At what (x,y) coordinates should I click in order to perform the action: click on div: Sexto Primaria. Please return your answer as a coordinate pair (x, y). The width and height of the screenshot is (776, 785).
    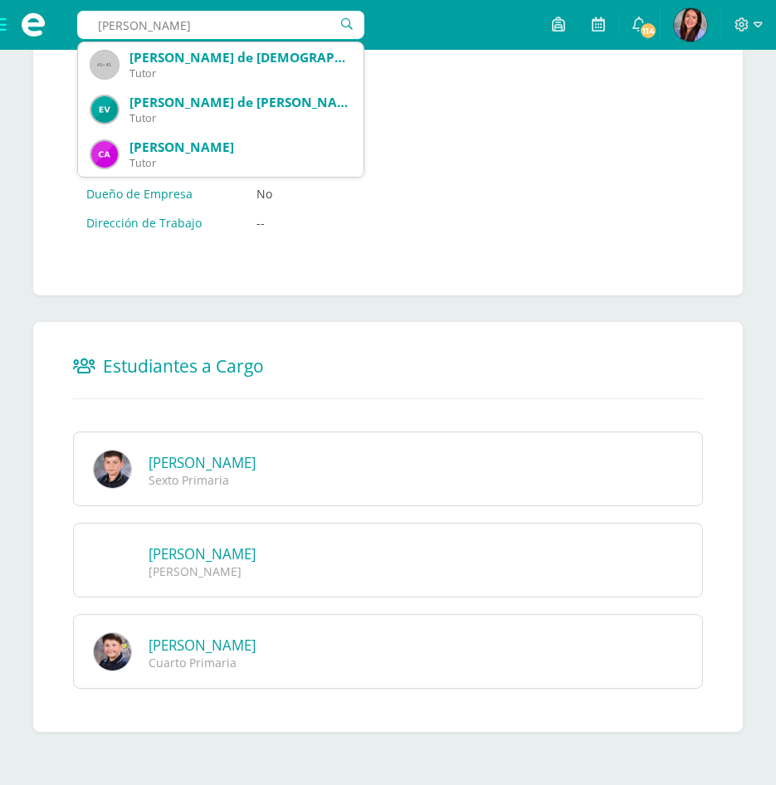
    Looking at the image, I should click on (411, 479).